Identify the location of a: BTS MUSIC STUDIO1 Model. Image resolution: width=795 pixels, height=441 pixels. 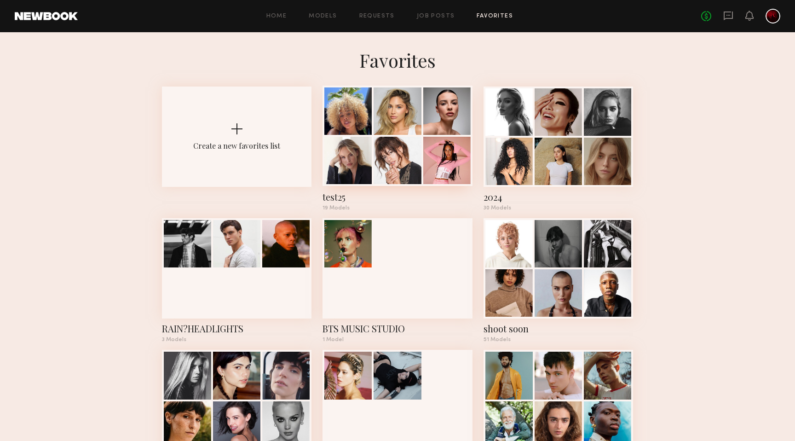
(397, 280).